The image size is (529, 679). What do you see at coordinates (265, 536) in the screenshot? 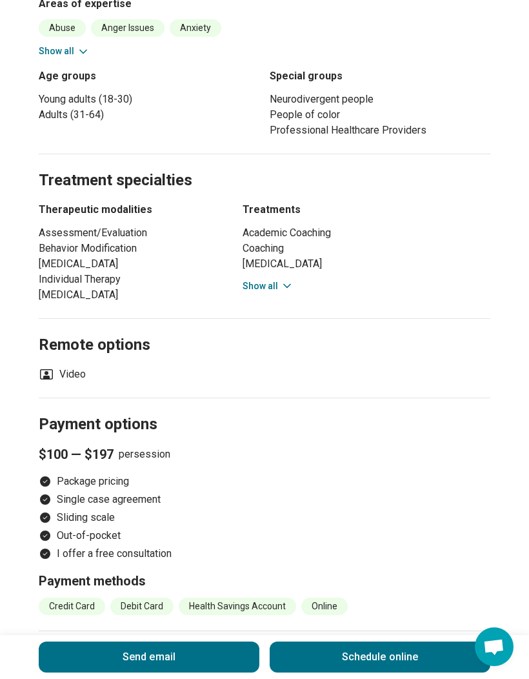
I see `li: Out-of-pocket` at bounding box center [265, 536].